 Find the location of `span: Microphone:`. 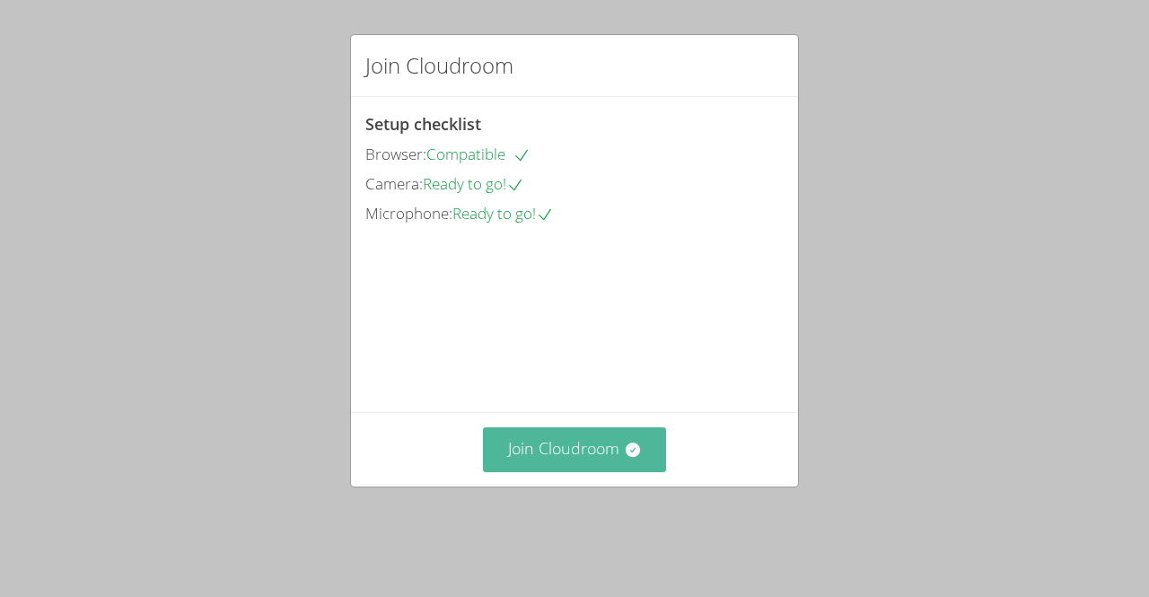

span: Microphone: is located at coordinates (408, 213).